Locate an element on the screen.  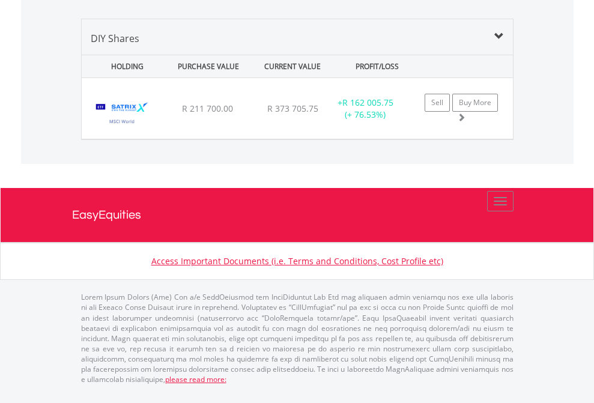
a: please read more: is located at coordinates (196, 379).